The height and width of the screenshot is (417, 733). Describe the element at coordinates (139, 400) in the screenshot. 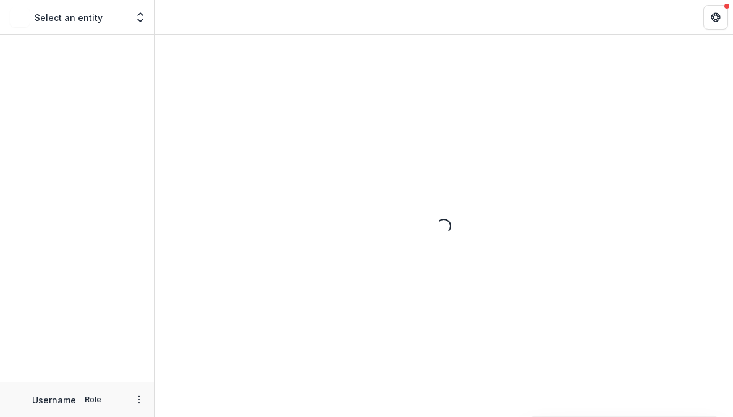

I see `button: More` at that location.